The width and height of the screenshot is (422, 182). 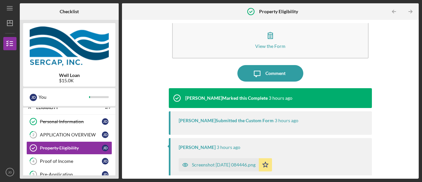 What do you see at coordinates (65, 108) in the screenshot?
I see `div: Eligibility` at bounding box center [65, 108].